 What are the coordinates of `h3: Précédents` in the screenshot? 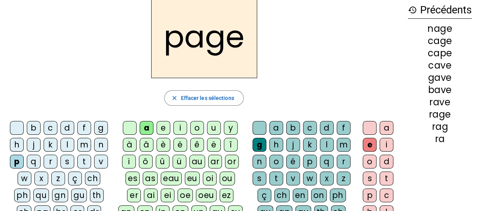 It's located at (440, 10).